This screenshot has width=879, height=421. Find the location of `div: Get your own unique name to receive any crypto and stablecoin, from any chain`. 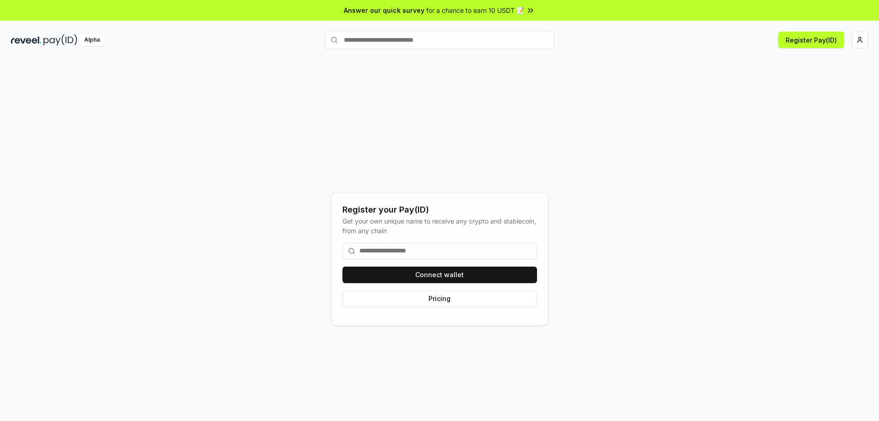

div: Get your own unique name to receive any crypto and stablecoin, from any chain is located at coordinates (439, 226).